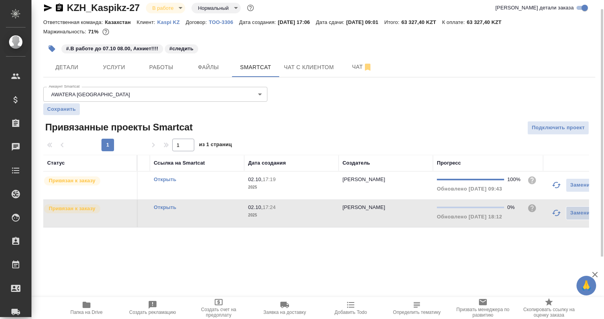  What do you see at coordinates (171, 22) in the screenshot?
I see `p: Kaspi KZ` at bounding box center [171, 22].